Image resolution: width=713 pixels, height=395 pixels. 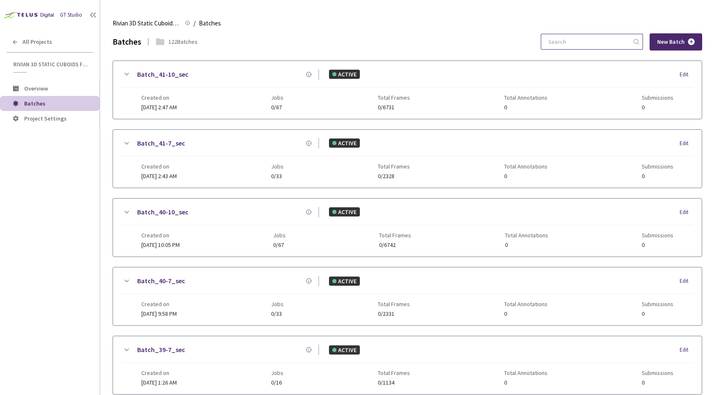 What do you see at coordinates (71, 15) in the screenshot?
I see `div: GT Studio` at bounding box center [71, 15].